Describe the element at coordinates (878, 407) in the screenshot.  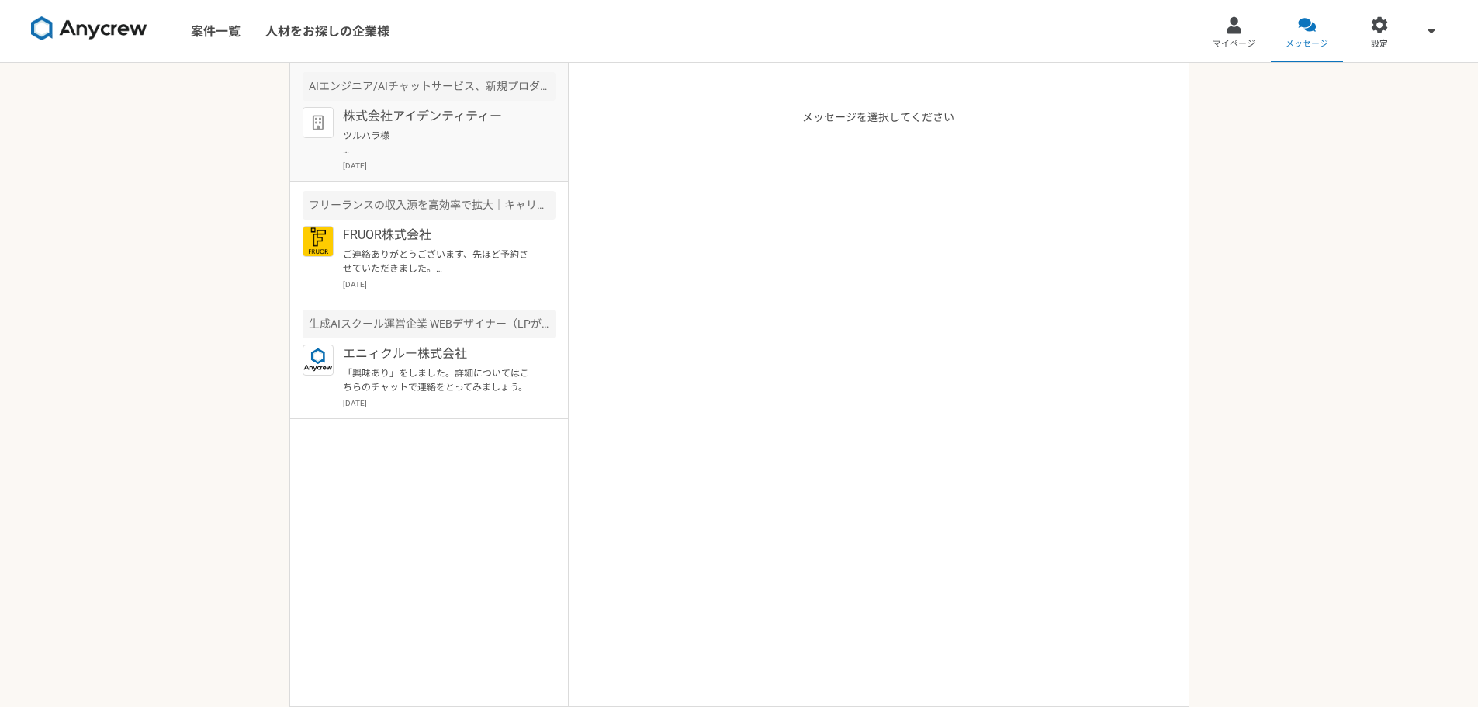
I see `p: メッセージを選択してください` at that location.